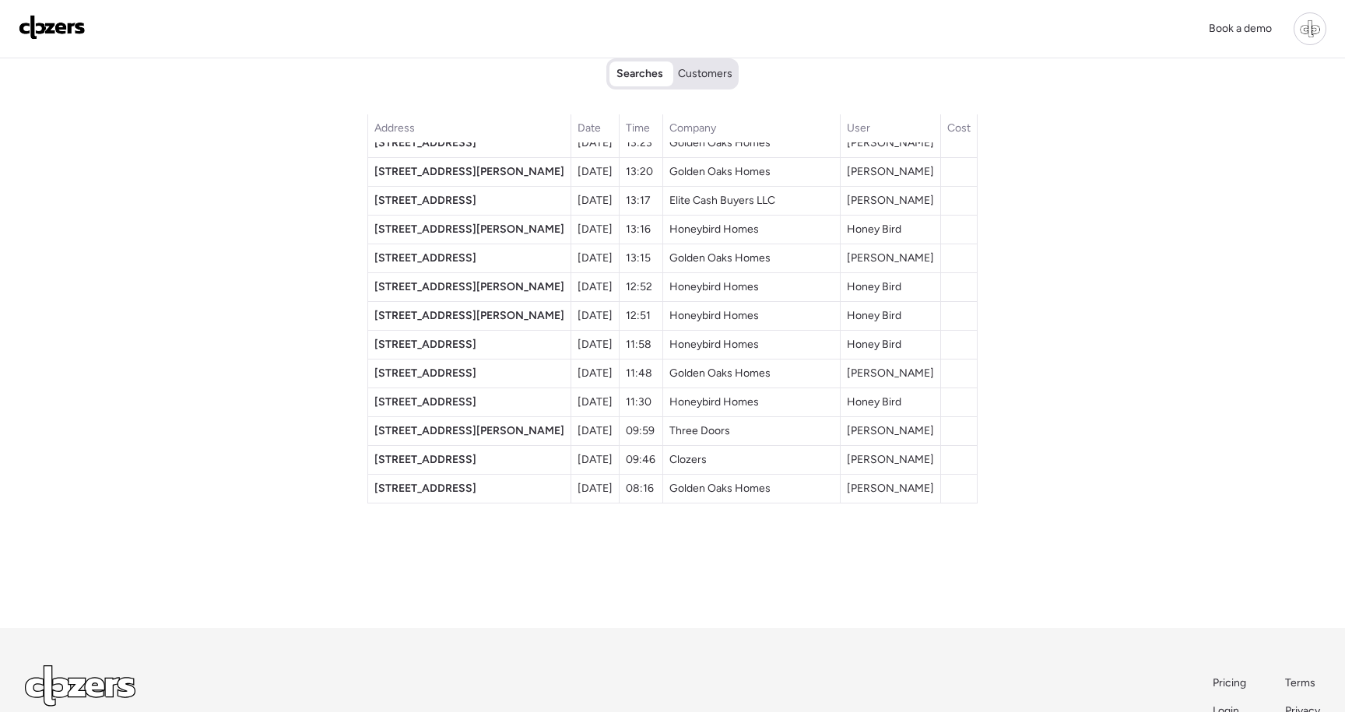  What do you see at coordinates (640, 74) in the screenshot?
I see `span: Searches` at bounding box center [640, 74].